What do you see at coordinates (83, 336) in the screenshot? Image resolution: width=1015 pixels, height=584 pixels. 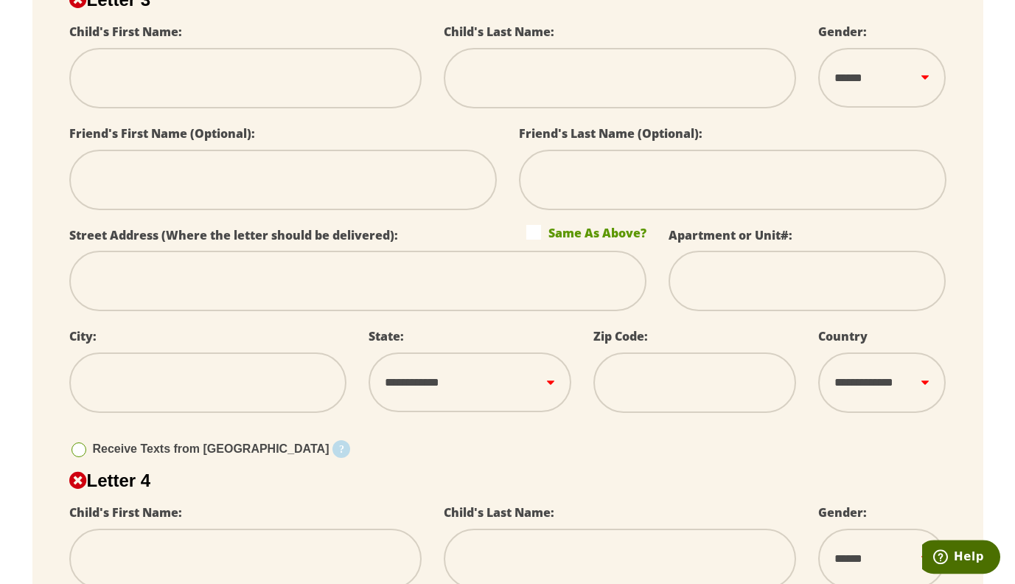 I see `label: City:` at bounding box center [83, 336].